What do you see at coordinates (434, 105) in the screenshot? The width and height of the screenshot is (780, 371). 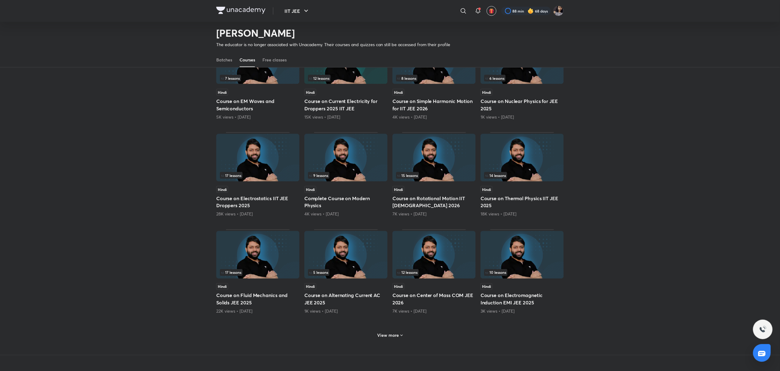 I see `h5: Course on Simple Harmonic Motion for IIT JEE 2026` at bounding box center [434, 105].